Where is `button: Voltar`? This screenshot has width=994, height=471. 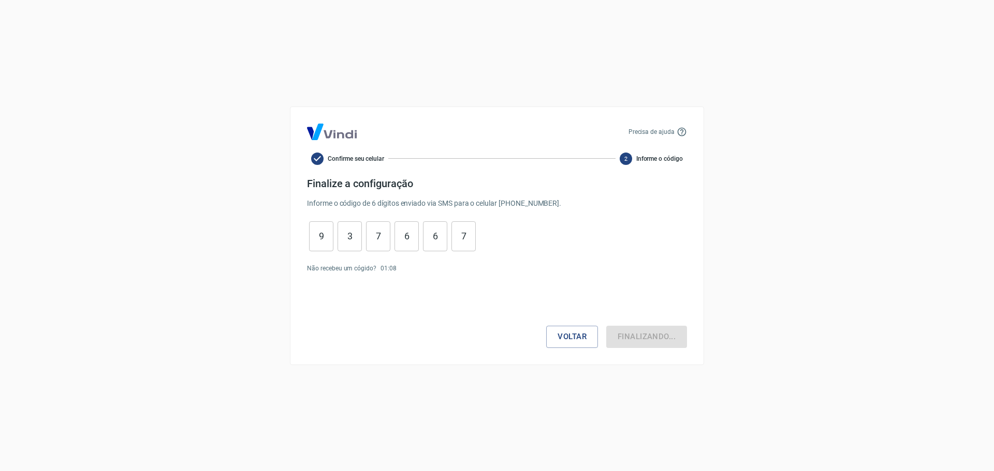 button: Voltar is located at coordinates (572, 337).